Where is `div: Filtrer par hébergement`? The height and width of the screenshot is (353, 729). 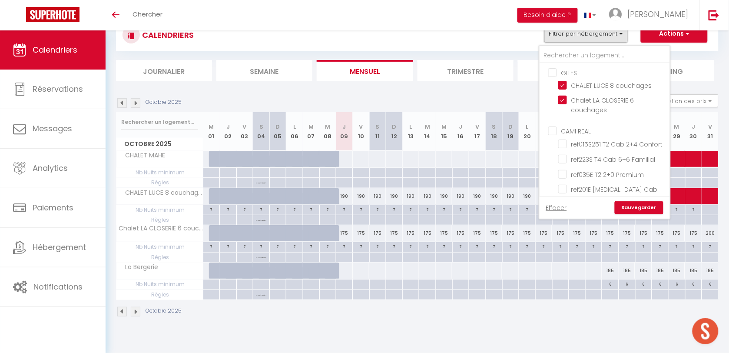
div: Filtrer par hébergement is located at coordinates (605, 132).